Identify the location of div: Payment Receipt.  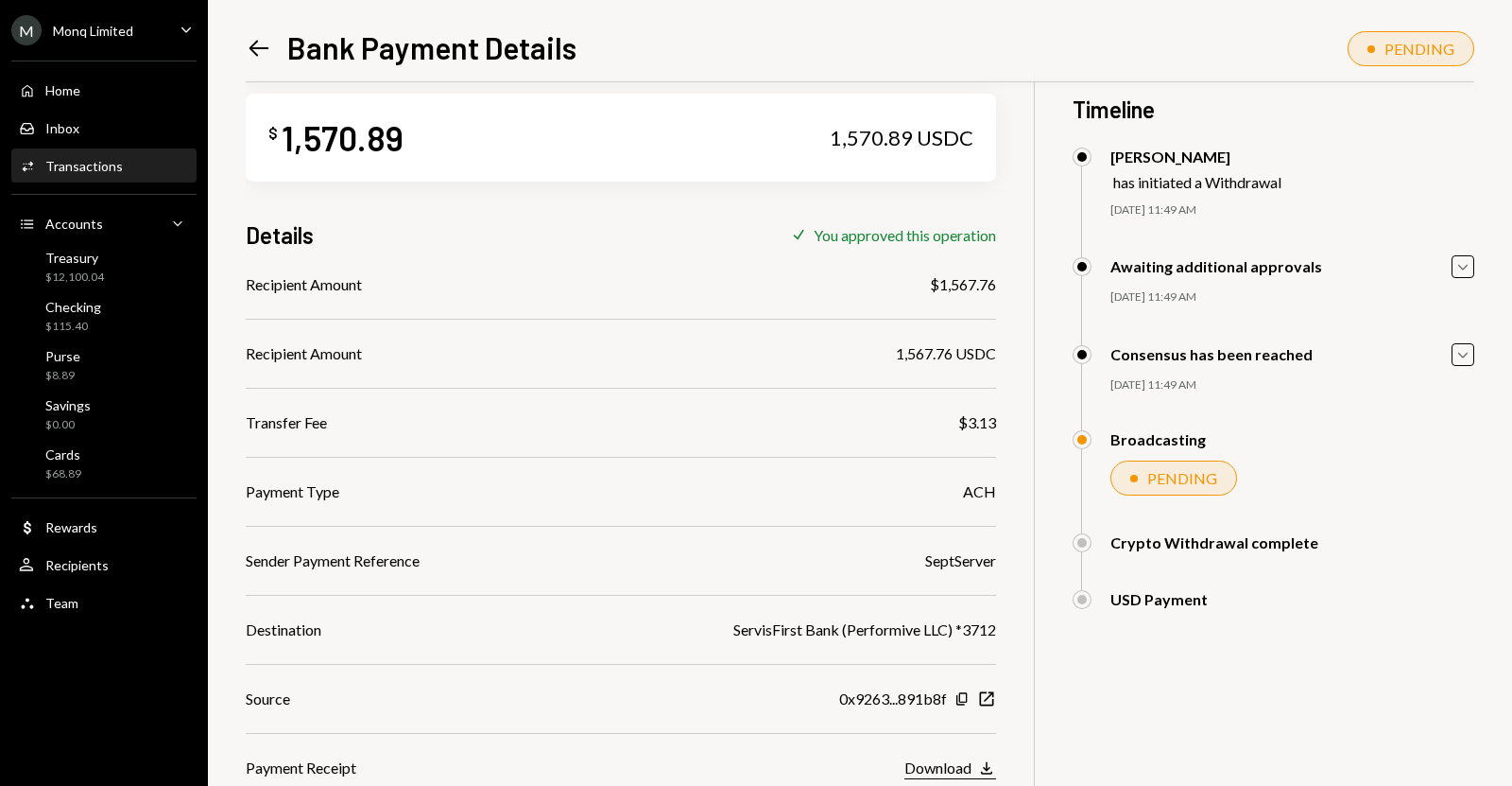
(300, 768).